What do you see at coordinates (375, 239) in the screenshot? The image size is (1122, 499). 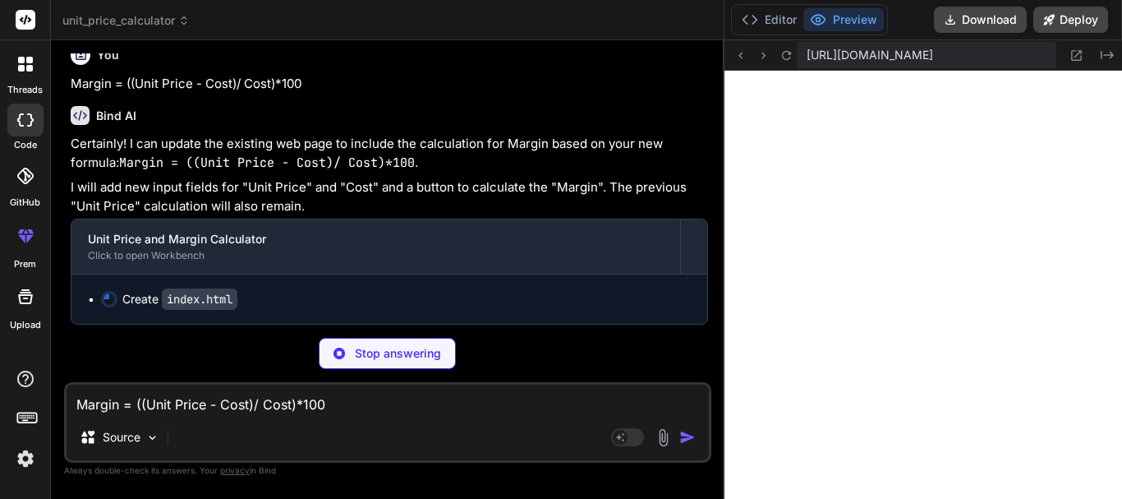 I see `div: Unit Price and Margin Calculator` at bounding box center [375, 239].